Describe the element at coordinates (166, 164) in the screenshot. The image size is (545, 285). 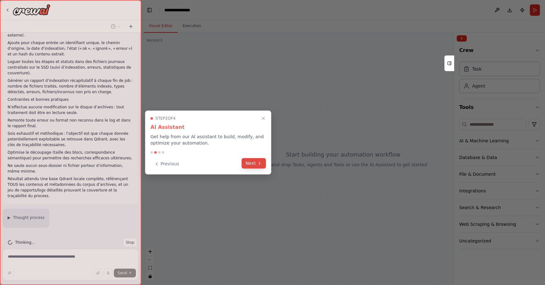
I see `button: Previous` at that location.